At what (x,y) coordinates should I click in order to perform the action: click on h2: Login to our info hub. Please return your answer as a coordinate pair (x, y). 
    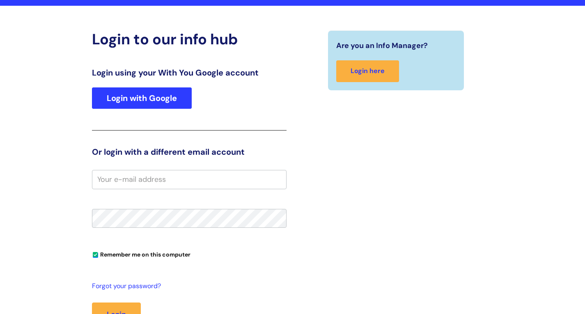
    Looking at the image, I should click on (189, 39).